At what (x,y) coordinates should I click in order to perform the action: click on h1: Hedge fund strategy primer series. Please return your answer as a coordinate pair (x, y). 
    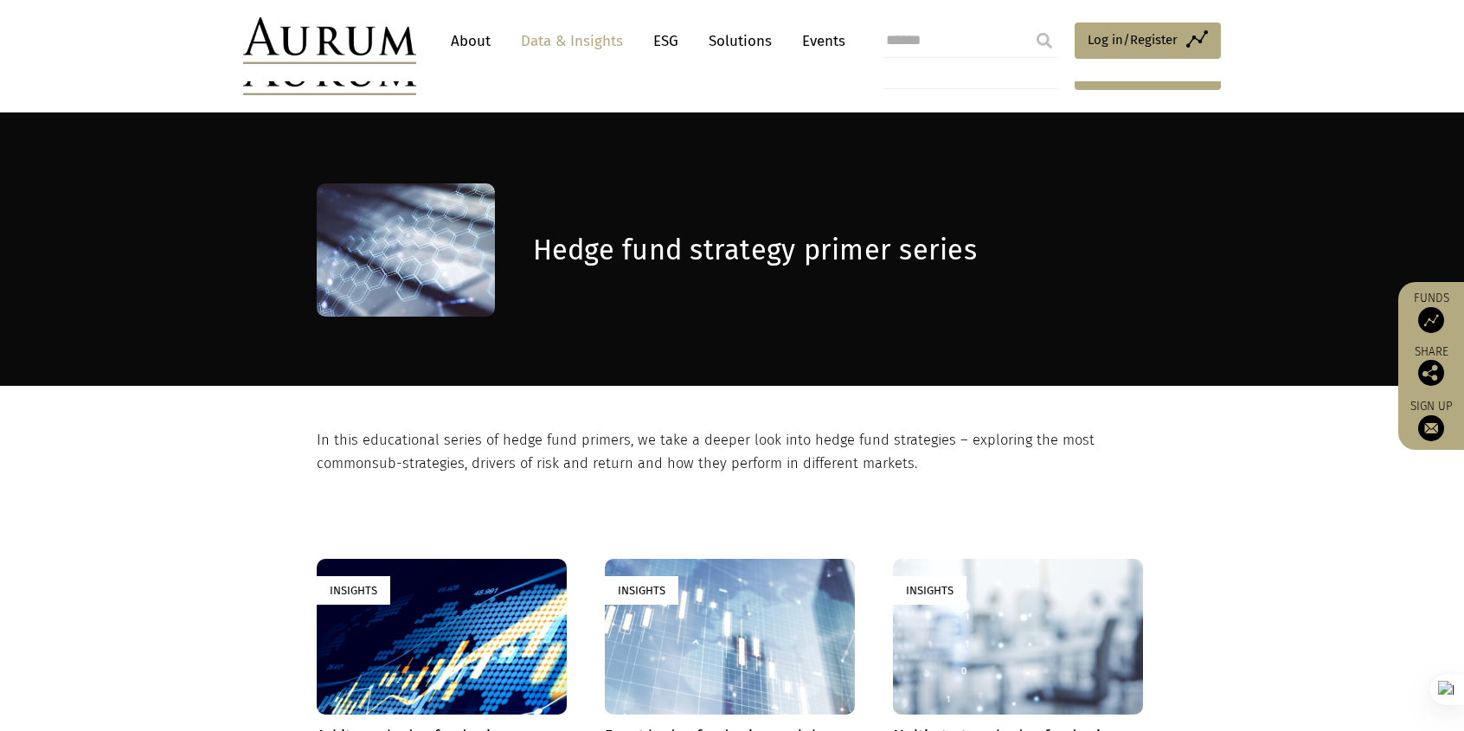
    Looking at the image, I should click on (838, 250).